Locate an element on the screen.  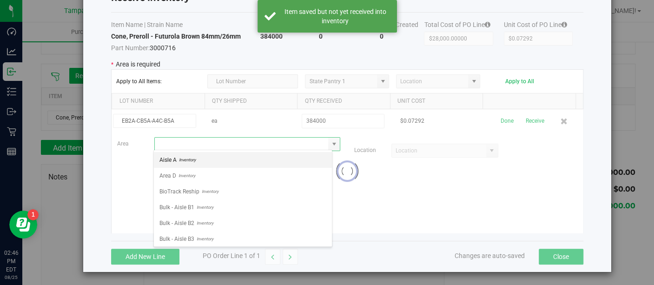
th: Qty Received is located at coordinates (343, 101).